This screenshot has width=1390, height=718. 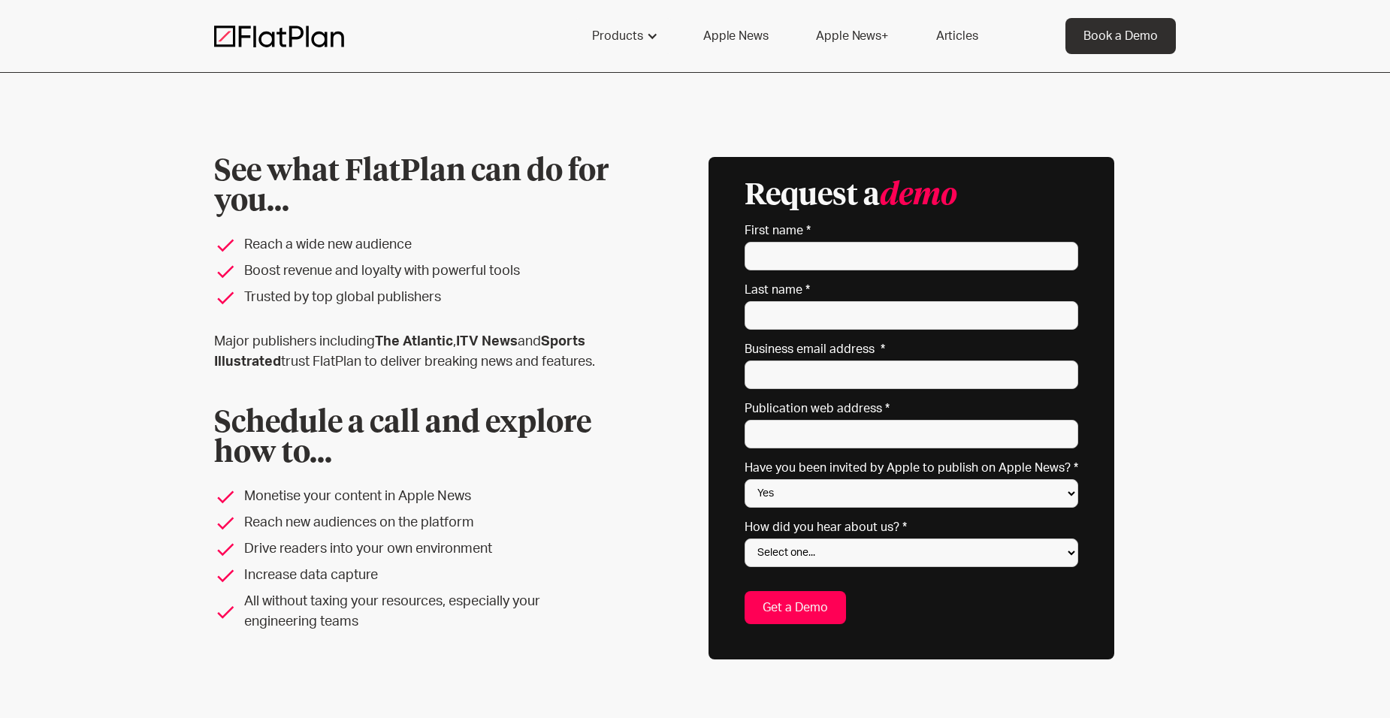 What do you see at coordinates (851, 196) in the screenshot?
I see `h3: Request a` at bounding box center [851, 196].